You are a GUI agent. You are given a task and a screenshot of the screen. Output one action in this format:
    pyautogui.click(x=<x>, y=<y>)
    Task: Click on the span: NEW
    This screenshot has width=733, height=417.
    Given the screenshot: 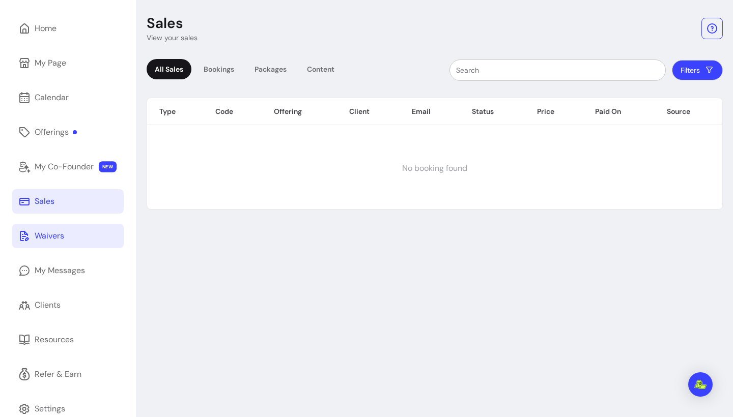 What is the action you would take?
    pyautogui.click(x=107, y=167)
    